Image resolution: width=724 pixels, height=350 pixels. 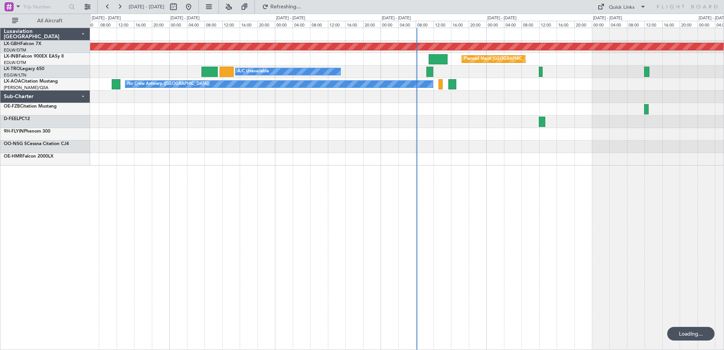 What do you see at coordinates (15, 144) in the screenshot?
I see `span: OO-NSG S` at bounding box center [15, 144].